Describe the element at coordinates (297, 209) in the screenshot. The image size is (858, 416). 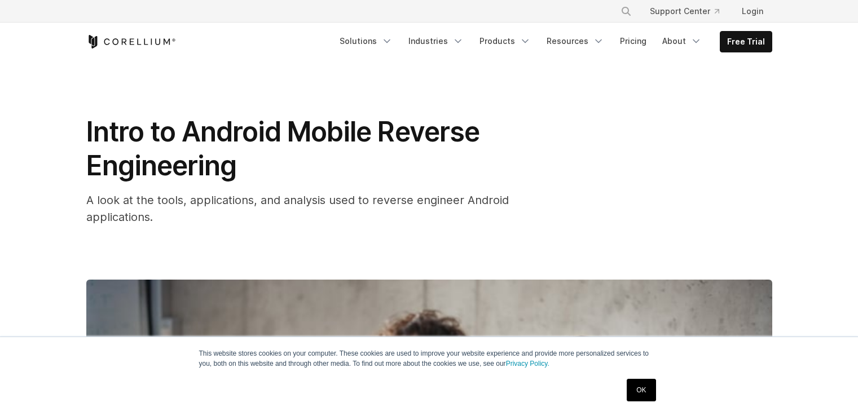
I see `span: A look at the tools, applications, and analysis used to reverse engineer Android applications.` at that location.